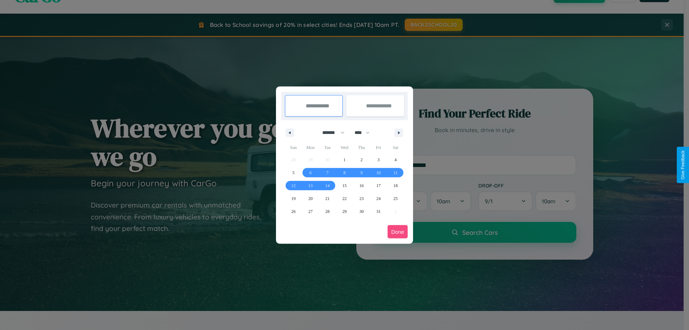  I want to click on button: 4, so click(396, 160).